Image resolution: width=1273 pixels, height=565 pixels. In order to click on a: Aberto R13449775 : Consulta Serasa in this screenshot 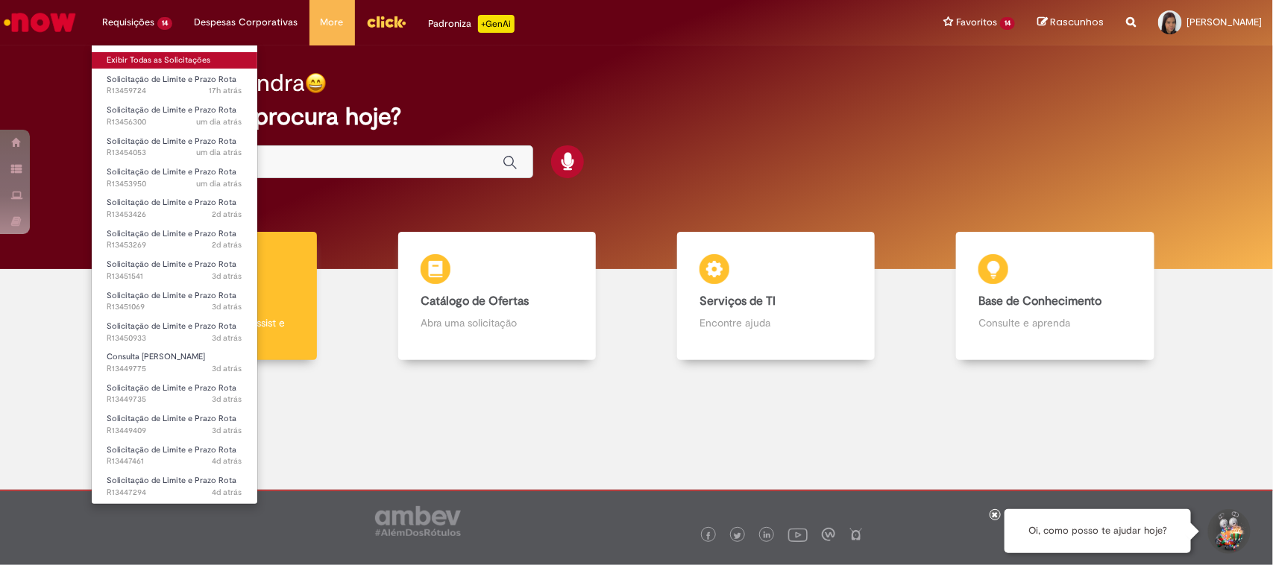, I will do `click(174, 362)`.